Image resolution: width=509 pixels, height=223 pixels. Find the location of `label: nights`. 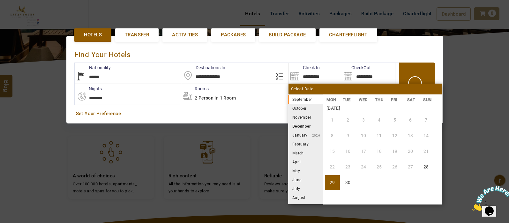

label: nights is located at coordinates (88, 89).